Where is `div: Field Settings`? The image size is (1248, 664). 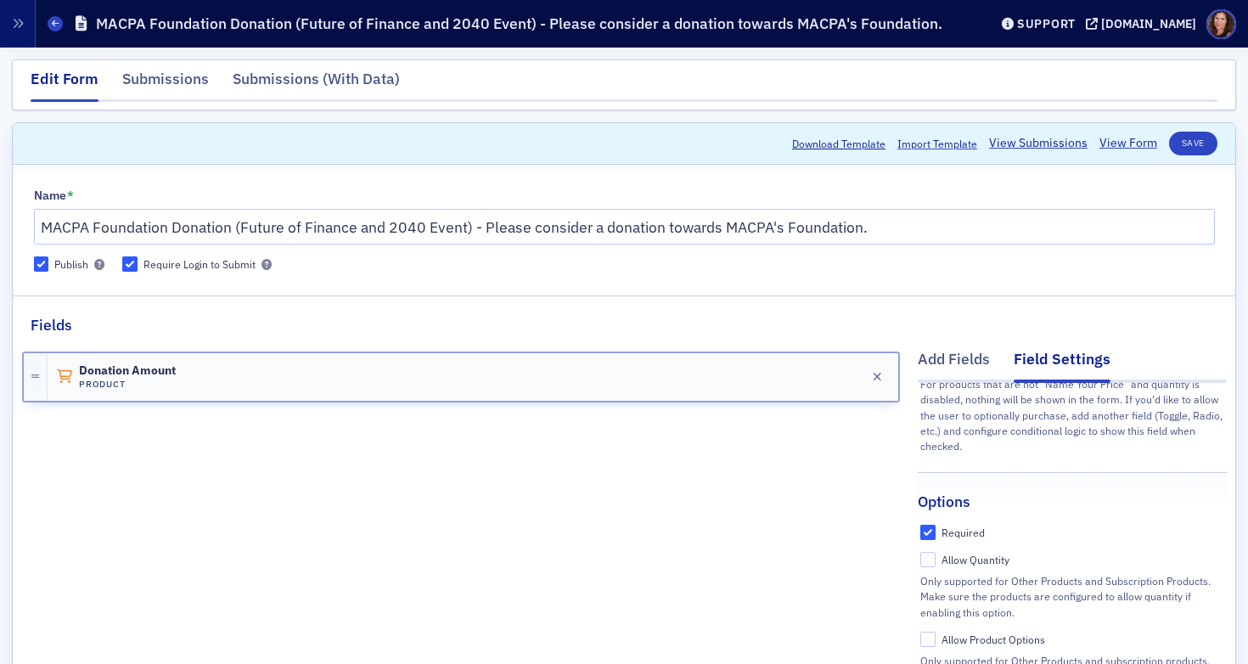
div: Field Settings is located at coordinates (1062, 365).